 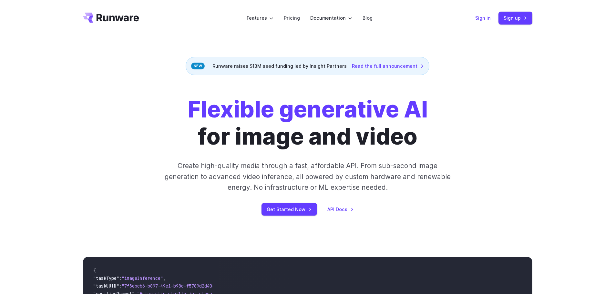 What do you see at coordinates (516, 18) in the screenshot?
I see `a: Sign up` at bounding box center [516, 18].